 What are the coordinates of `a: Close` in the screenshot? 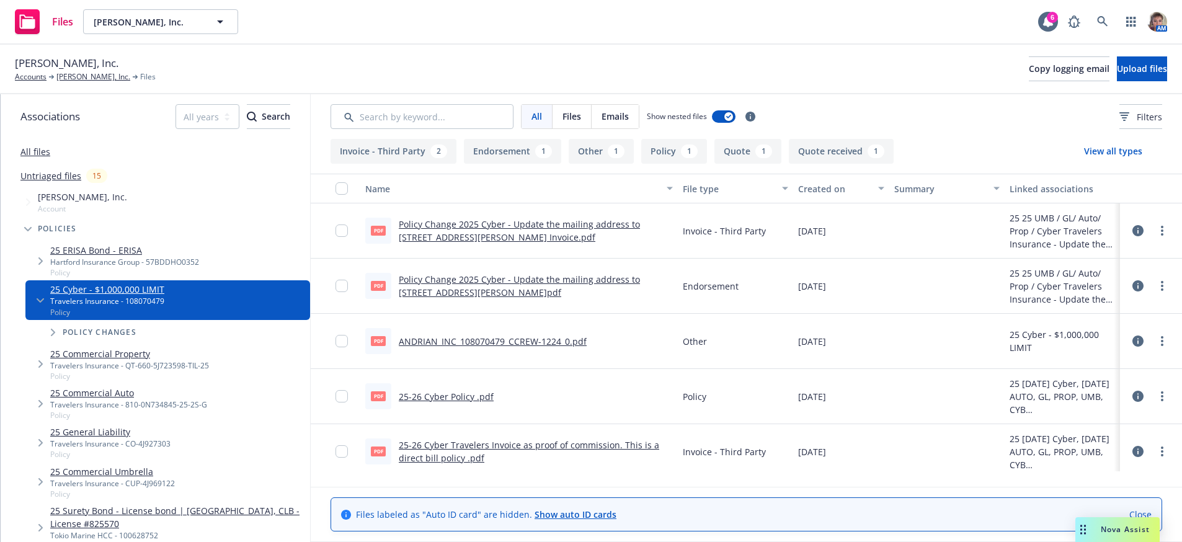 It's located at (1141, 514).